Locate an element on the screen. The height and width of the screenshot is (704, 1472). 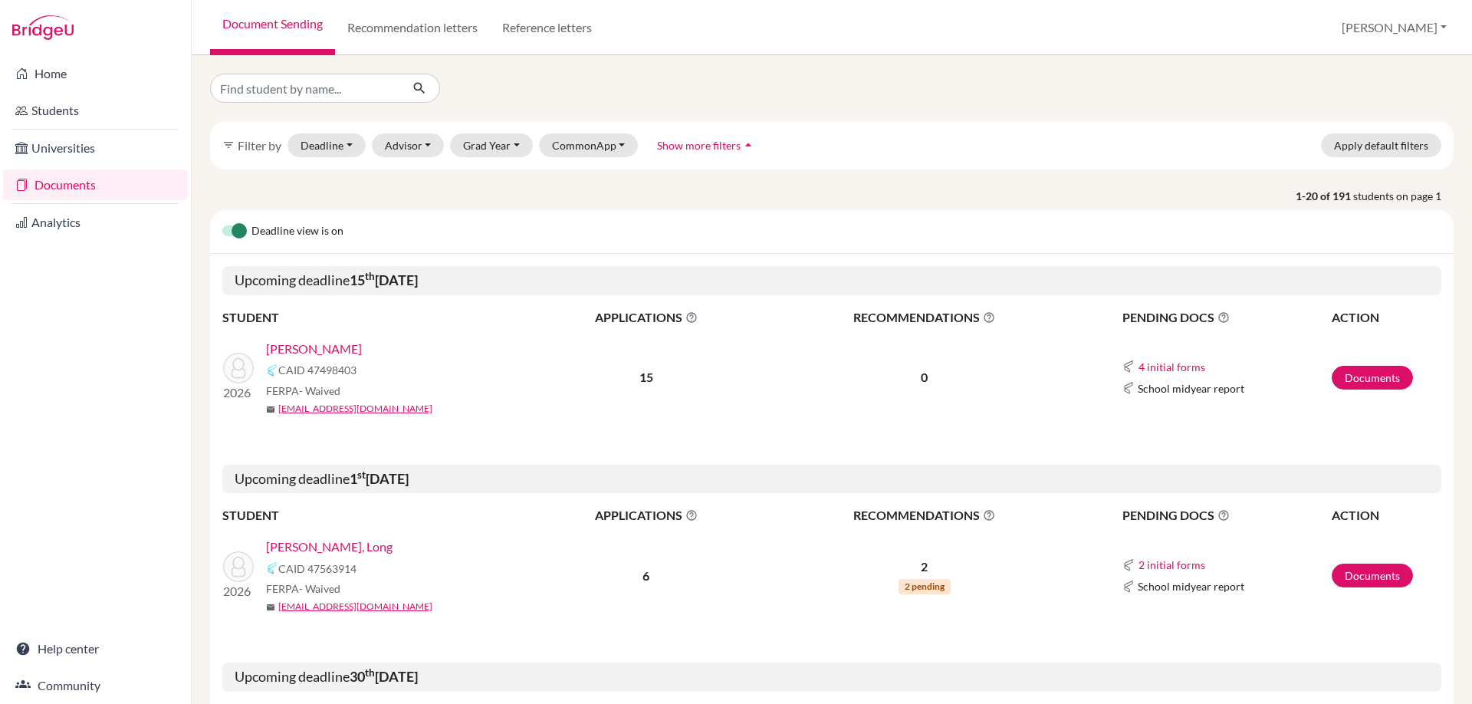
span: 2 pending is located at coordinates (925, 587).